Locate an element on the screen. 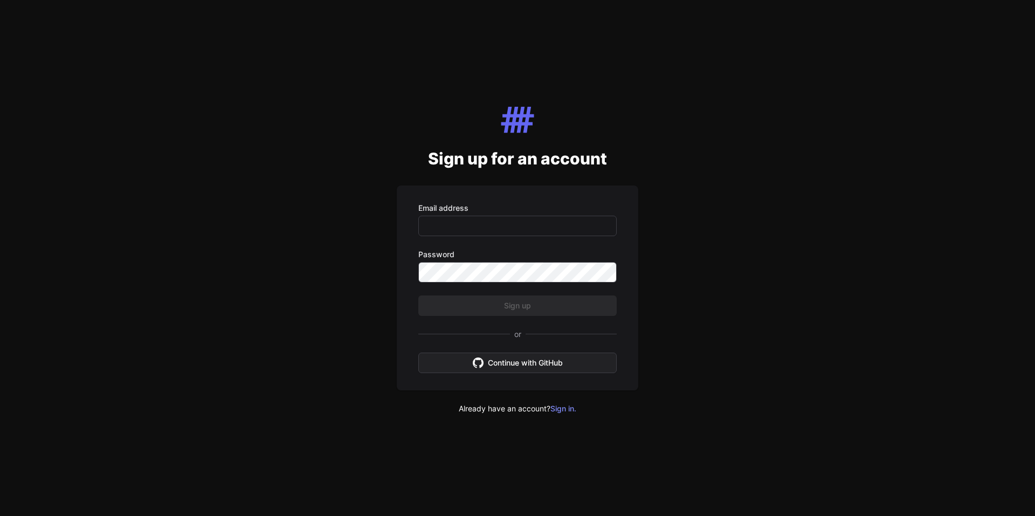  div: Already have an account? is located at coordinates (517, 408).